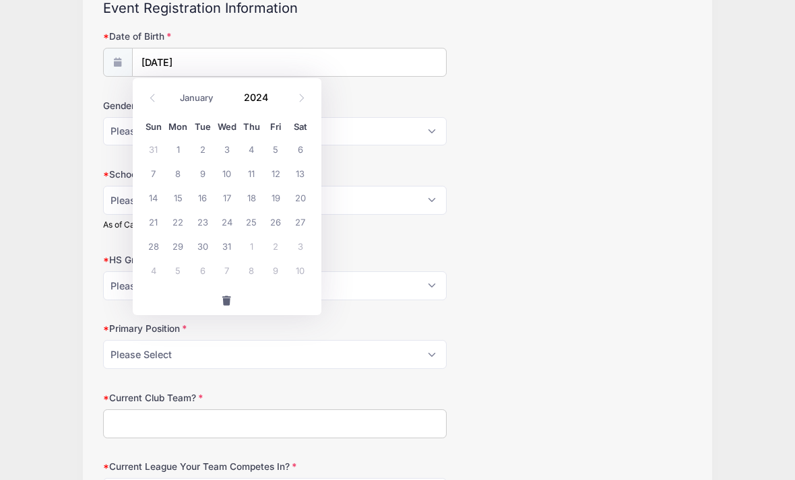  Describe the element at coordinates (178, 246) in the screenshot. I see `span: January 29, 2024` at that location.